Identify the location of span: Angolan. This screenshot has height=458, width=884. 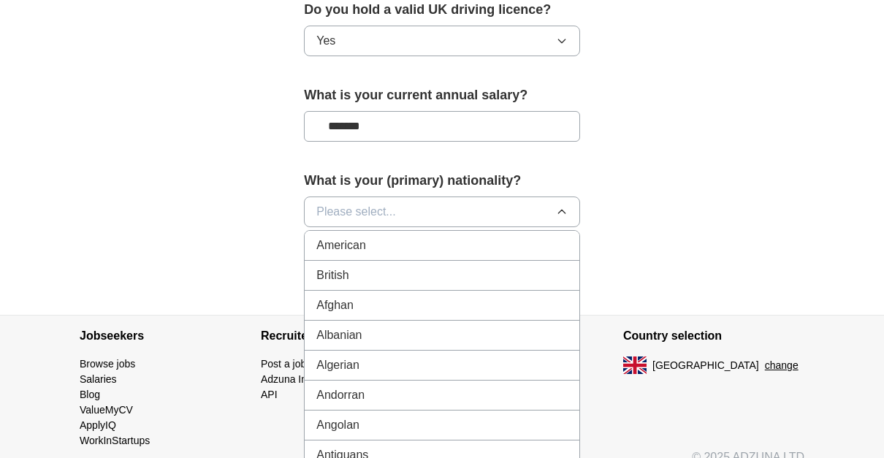
(338, 425).